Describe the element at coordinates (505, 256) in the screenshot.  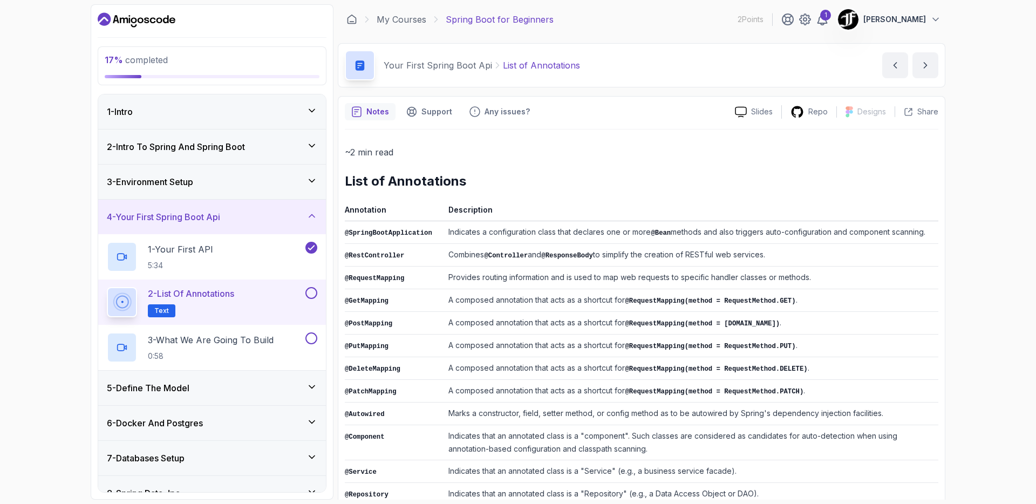
I see `code: @Controller` at that location.